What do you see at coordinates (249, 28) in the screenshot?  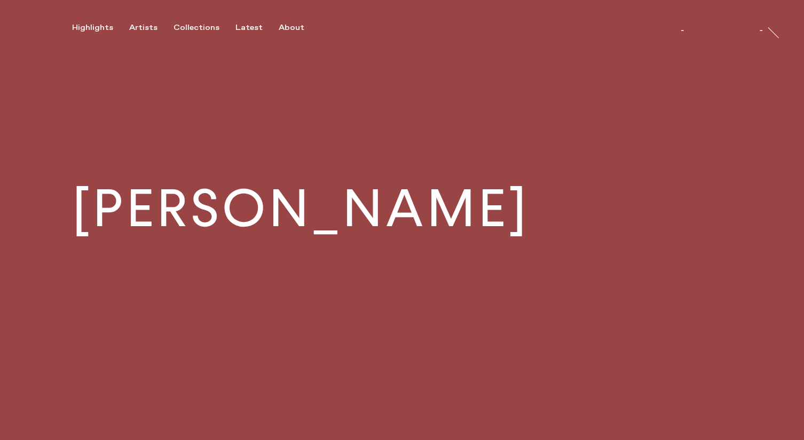 I see `div: Latest` at bounding box center [249, 28].